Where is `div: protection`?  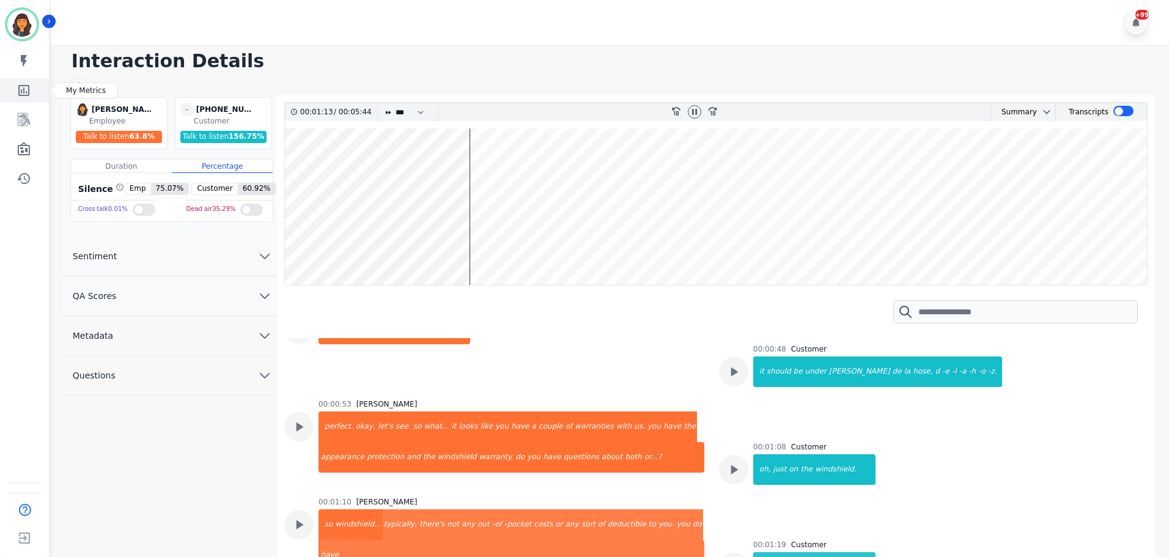
div: protection is located at coordinates (385, 457).